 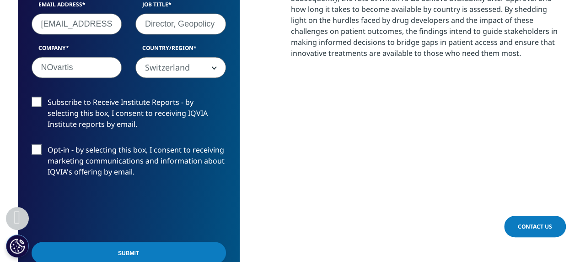 What do you see at coordinates (181, 50) in the screenshot?
I see `label: Country/Region` at bounding box center [181, 50].